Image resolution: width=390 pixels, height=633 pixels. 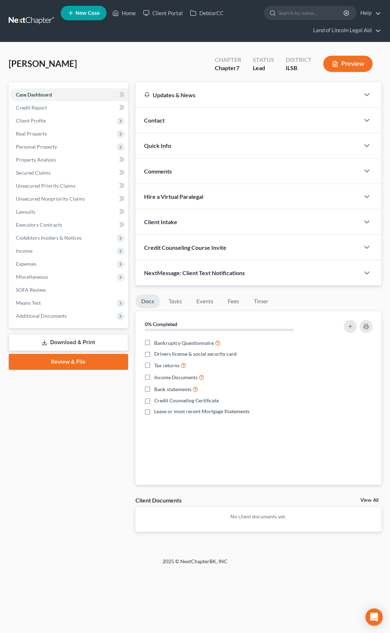 I want to click on a: Credit Report, so click(x=69, y=108).